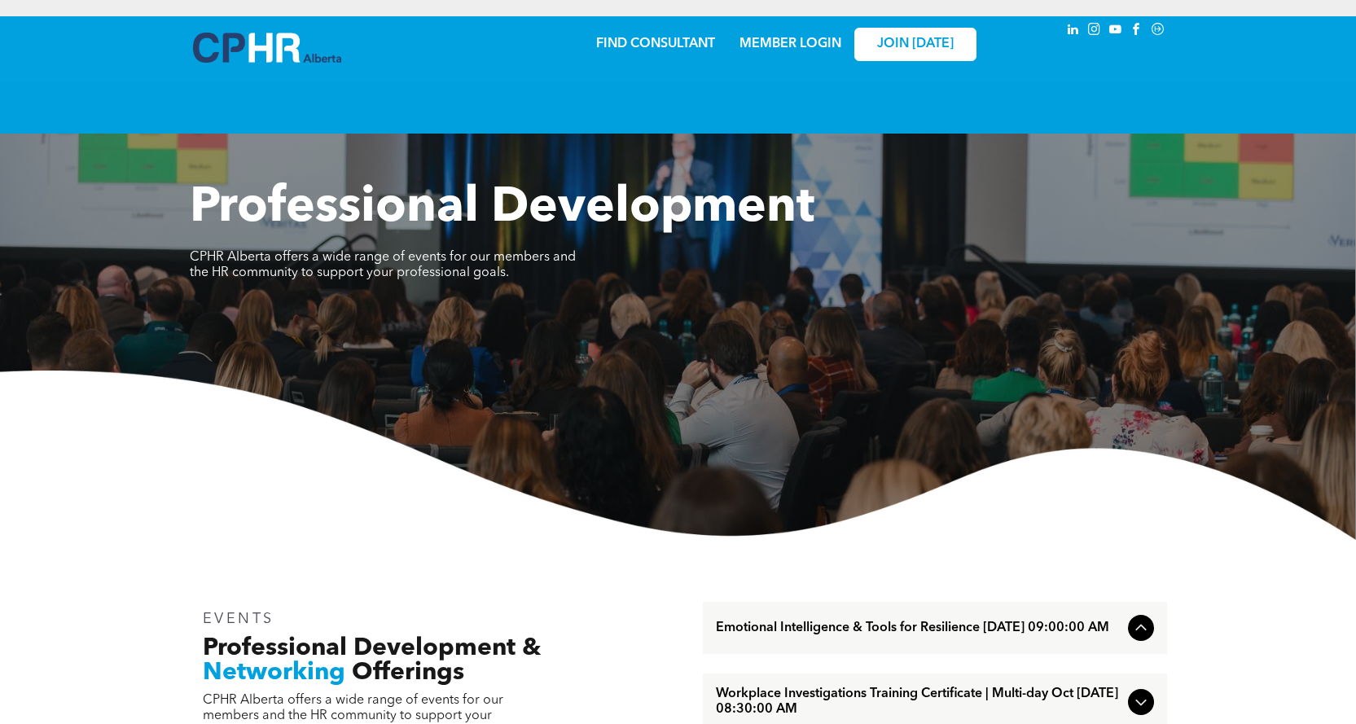 The height and width of the screenshot is (724, 1356). What do you see at coordinates (267, 47) in the screenshot?
I see `img: A blue and white logo for cp alberta` at bounding box center [267, 47].